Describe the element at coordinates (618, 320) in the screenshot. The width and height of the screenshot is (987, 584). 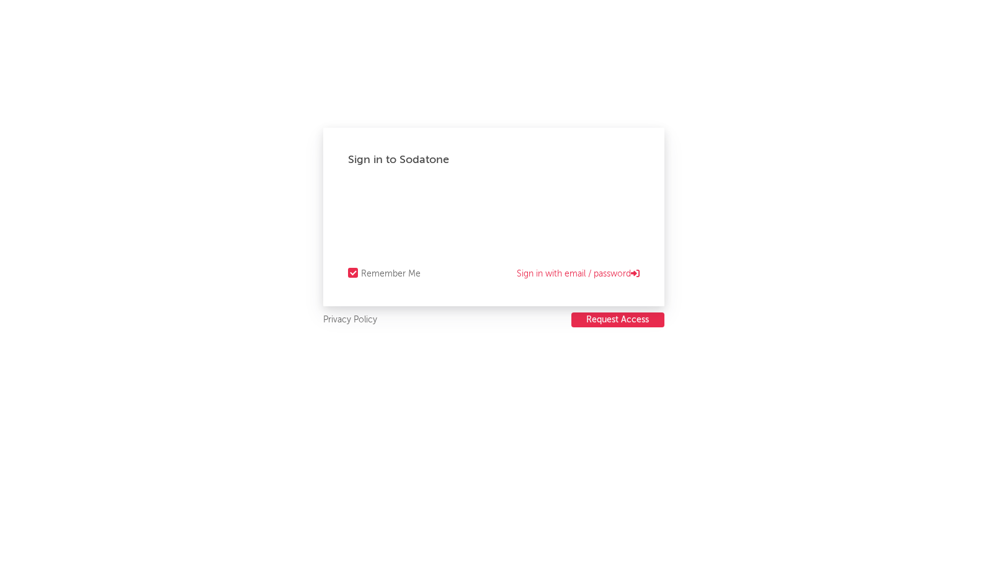
I see `a: Request Access` at that location.